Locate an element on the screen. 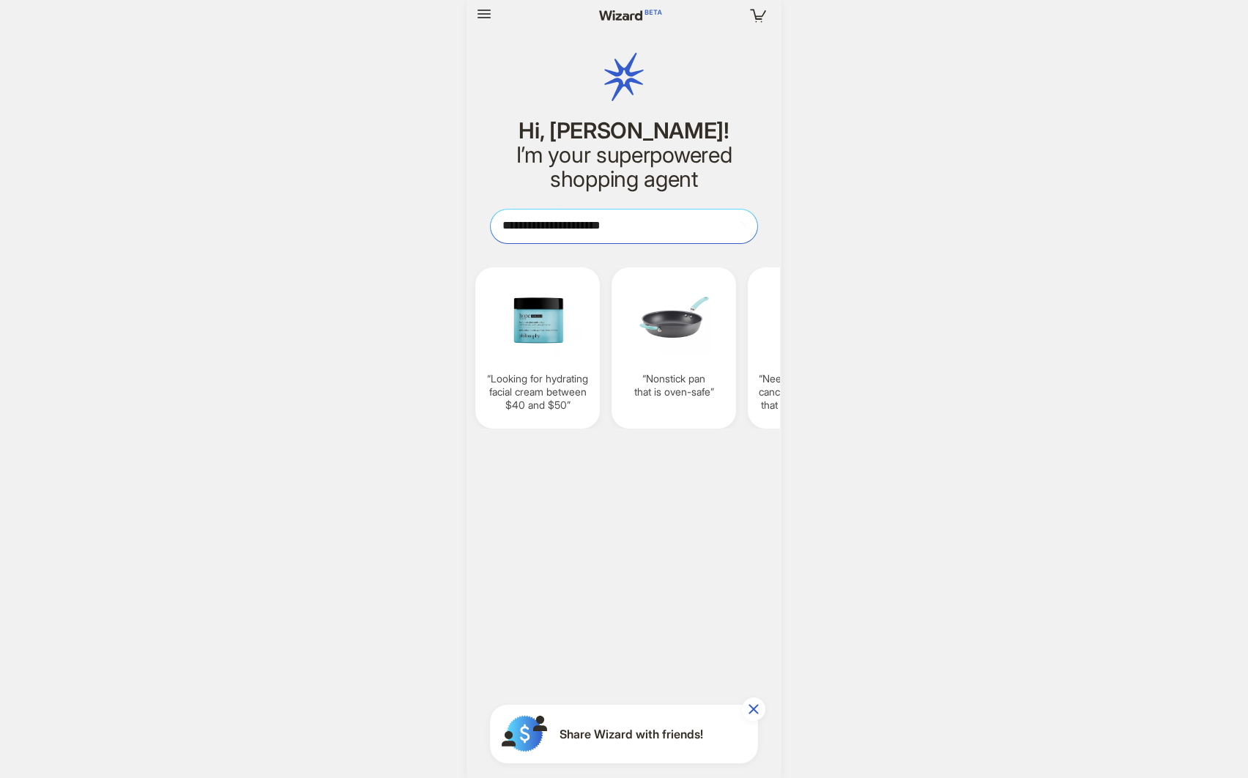 The image size is (1248, 778). div: Looking for hydrating facial cream between $40 and $50 is located at coordinates (537, 348).